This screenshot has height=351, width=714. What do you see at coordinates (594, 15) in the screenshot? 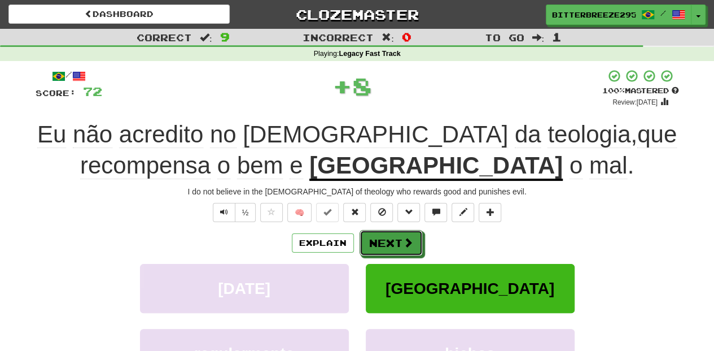
I see `span: BitterBreeze2956` at bounding box center [594, 15].